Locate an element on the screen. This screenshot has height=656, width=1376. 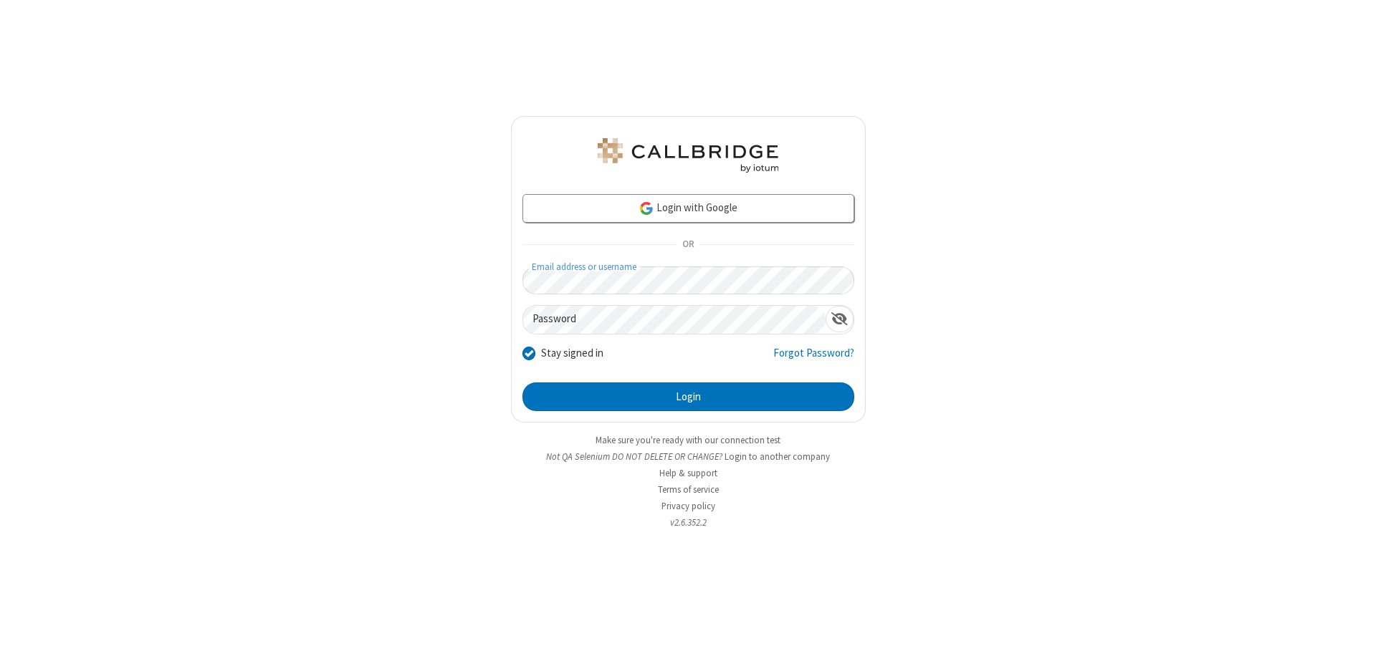
label: Stay signed in is located at coordinates (572, 353).